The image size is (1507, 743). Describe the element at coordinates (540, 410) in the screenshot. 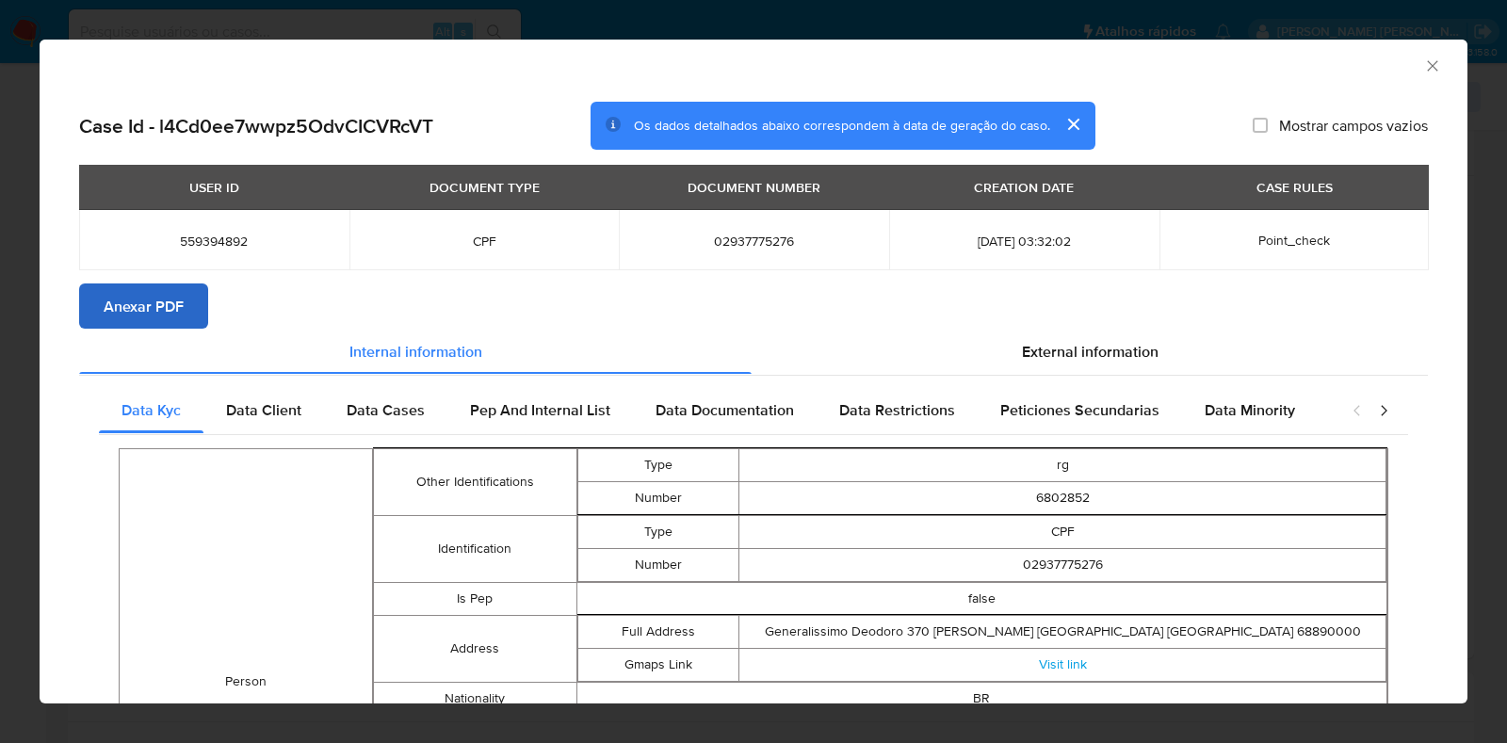

I see `span: Pep And Internal List` at that location.